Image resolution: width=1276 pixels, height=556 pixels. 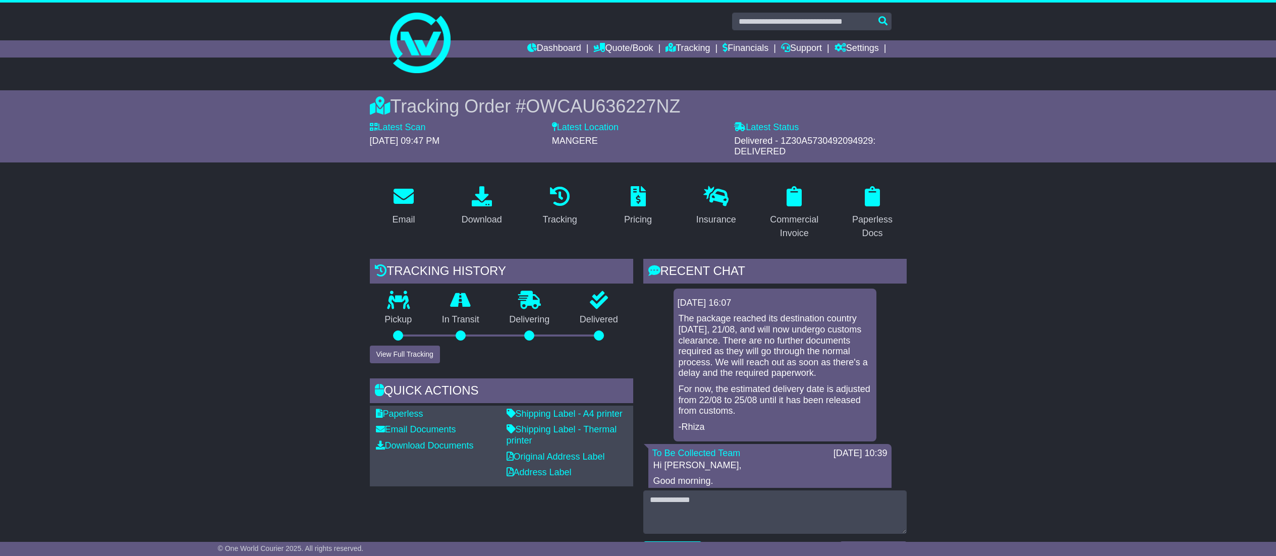 What do you see at coordinates (575, 141) in the screenshot?
I see `span: MANGERE` at bounding box center [575, 141].